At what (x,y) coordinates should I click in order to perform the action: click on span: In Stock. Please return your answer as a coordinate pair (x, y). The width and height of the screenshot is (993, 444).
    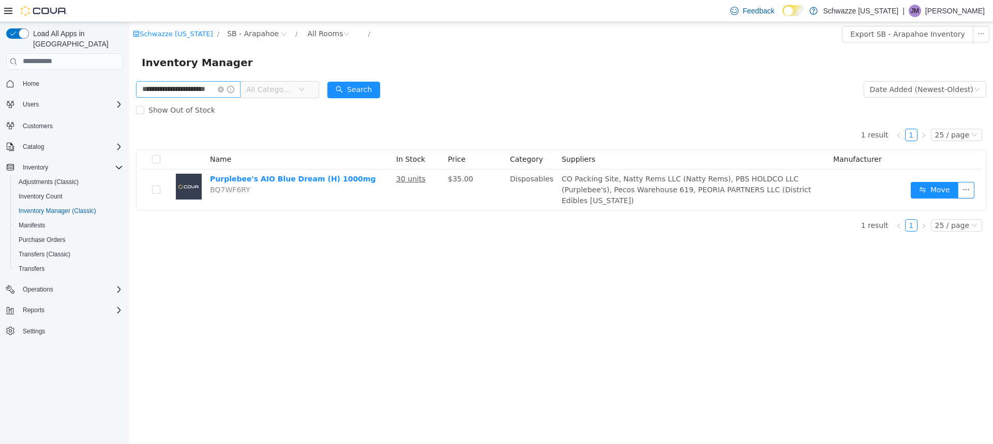
    Looking at the image, I should click on (281, 137).